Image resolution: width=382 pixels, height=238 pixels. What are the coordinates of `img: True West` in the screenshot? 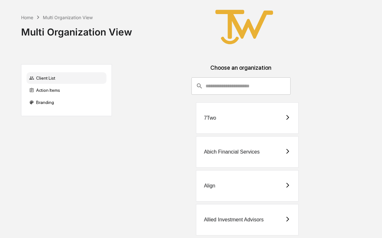 It's located at (244, 27).